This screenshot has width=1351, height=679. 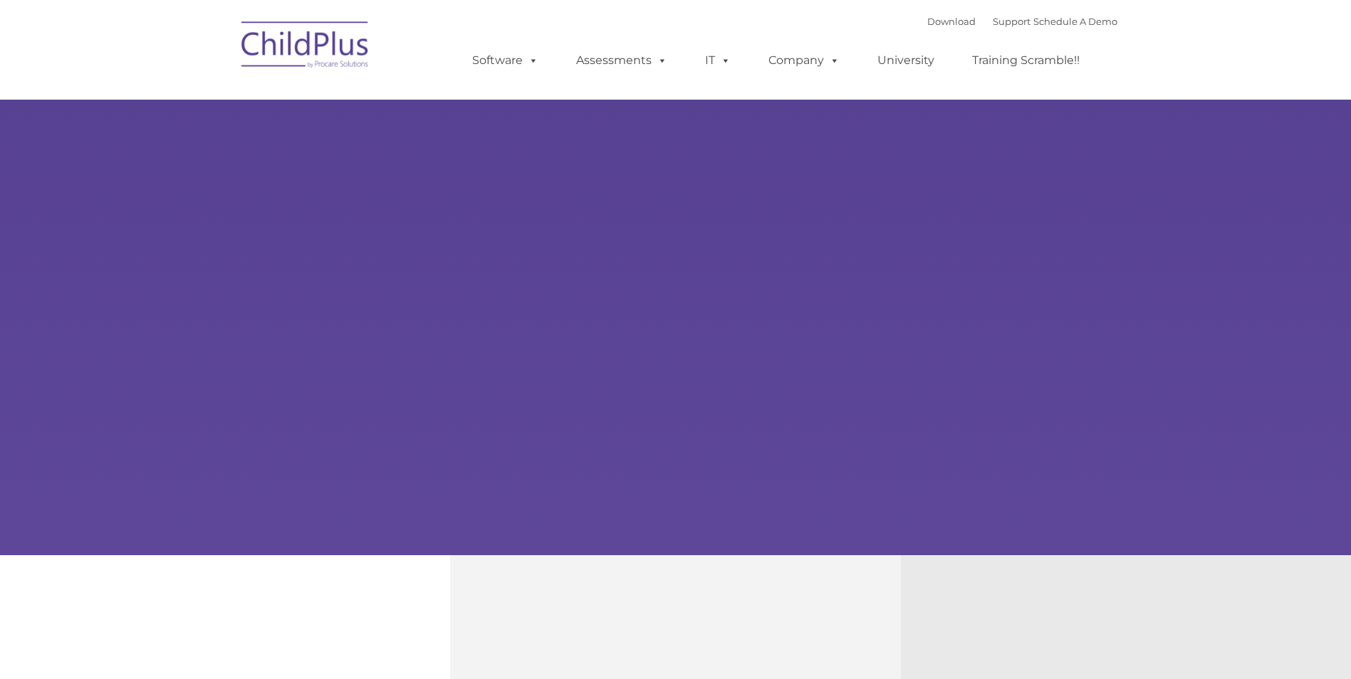 I want to click on img: ChildPlus by Procare Solutions, so click(x=305, y=47).